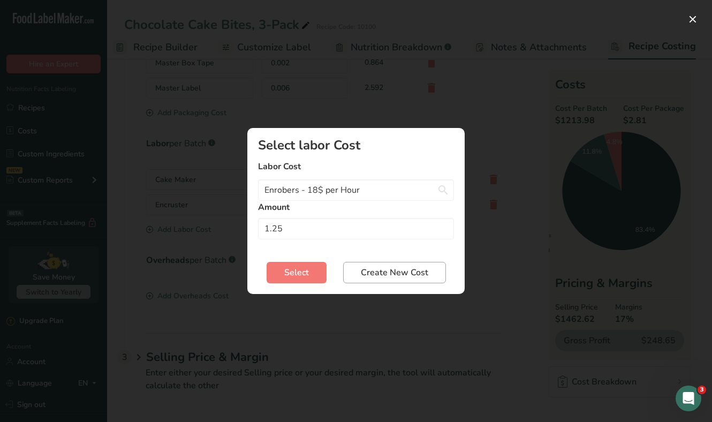  Describe the element at coordinates (356, 190) in the screenshot. I see `input: Select from existing labor costs` at that location.